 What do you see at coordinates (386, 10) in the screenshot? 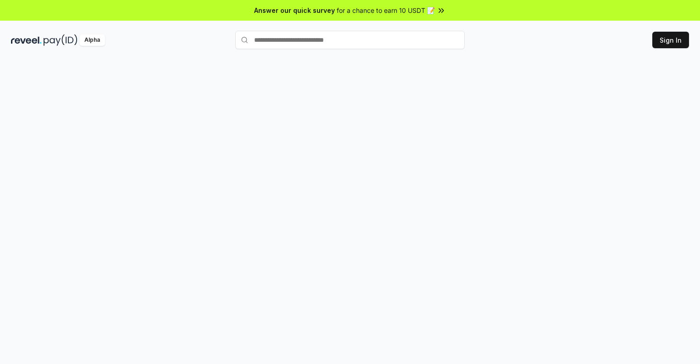
I see `span: for a chance to earn 10 USDT 📝` at bounding box center [386, 10].